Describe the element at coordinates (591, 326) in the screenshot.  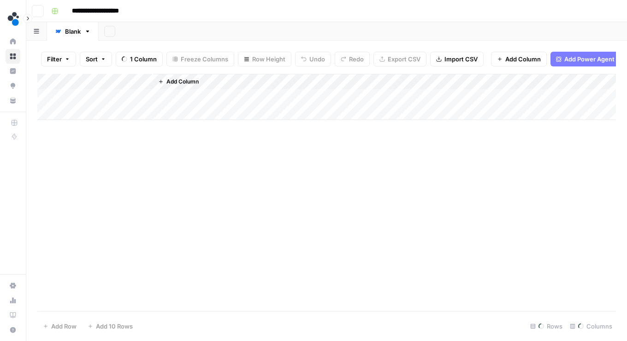
I see `div: Columns` at that location.